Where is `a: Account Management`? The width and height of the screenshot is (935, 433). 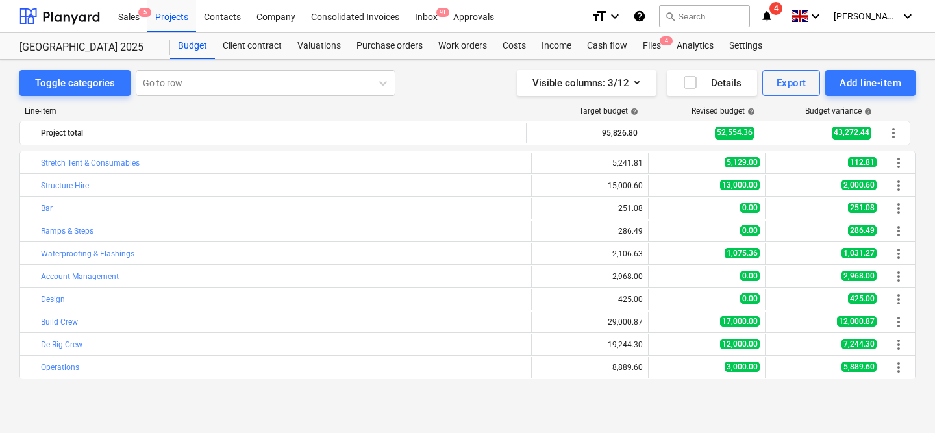
a: Account Management is located at coordinates (80, 276).